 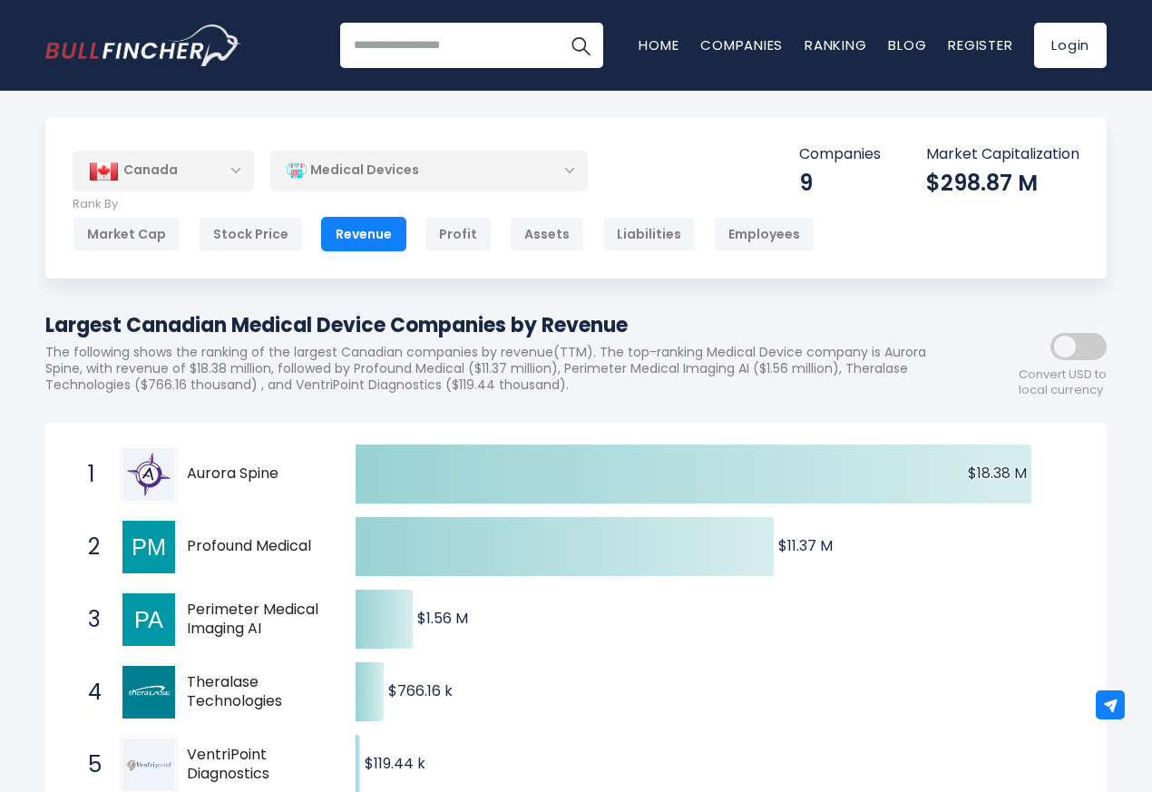 I want to click on img: Aurora Spine, so click(x=149, y=474).